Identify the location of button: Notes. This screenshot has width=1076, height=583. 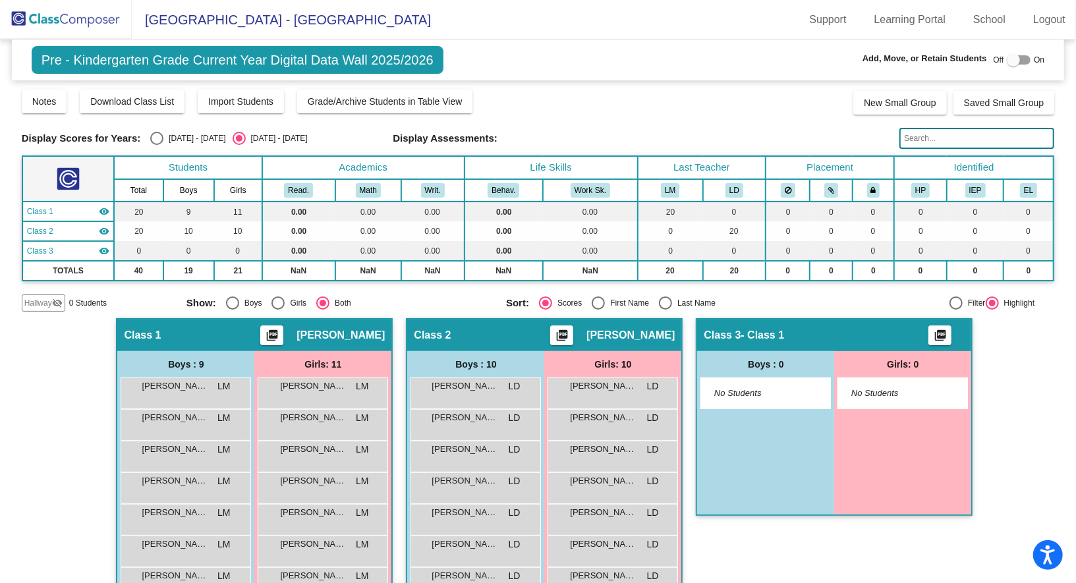
(44, 101).